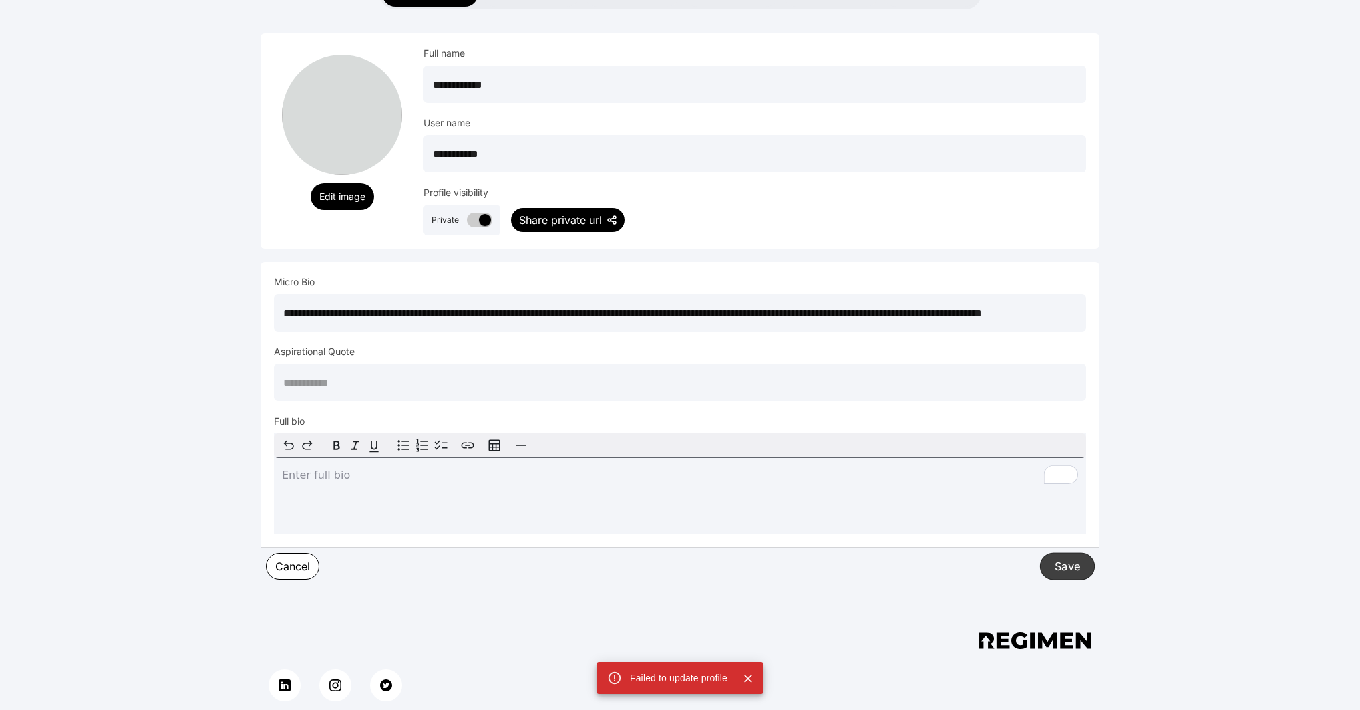 This screenshot has width=1360, height=710. I want to click on div: Share private url, so click(561, 220).